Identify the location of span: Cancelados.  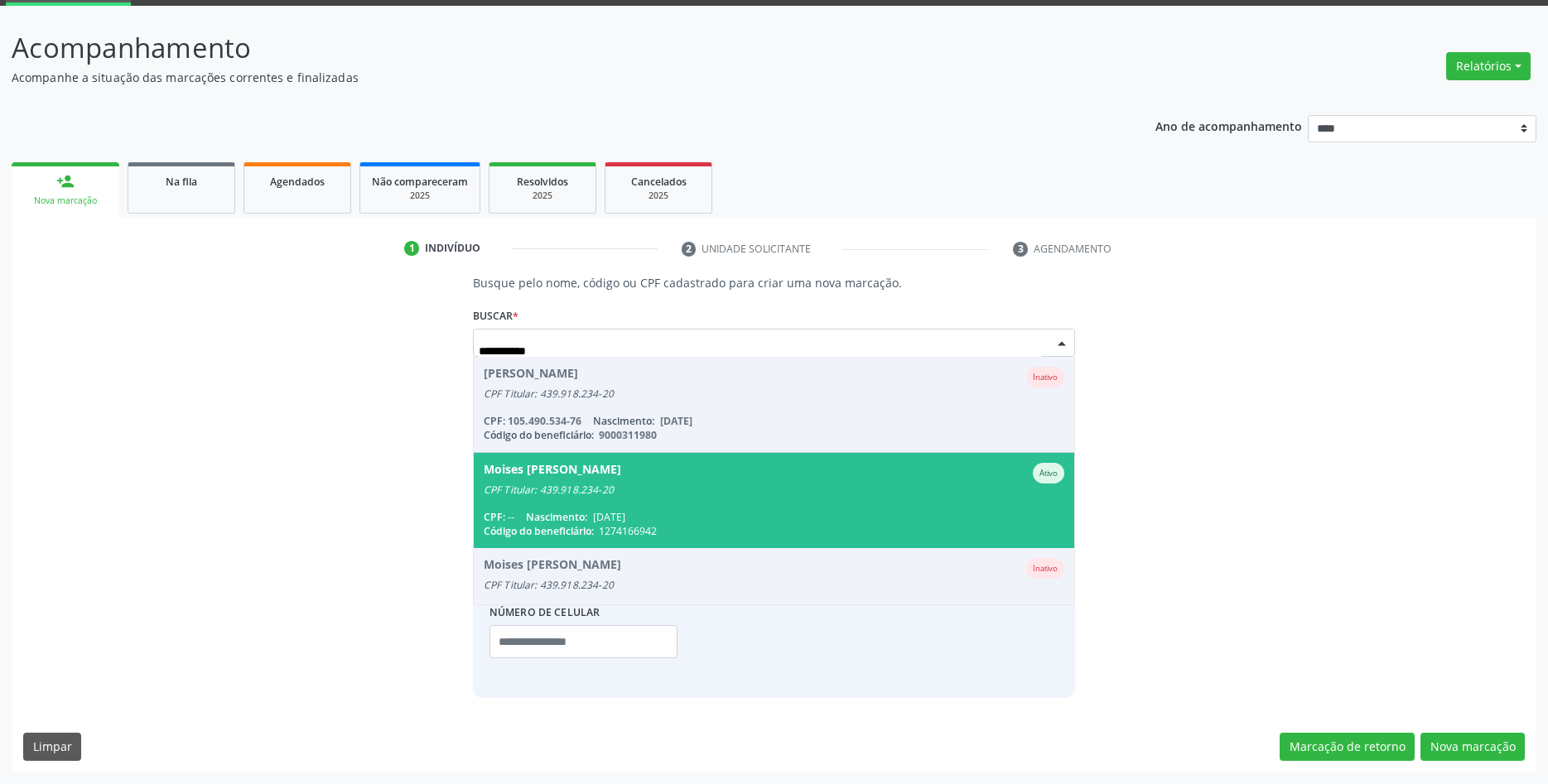
(658, 181).